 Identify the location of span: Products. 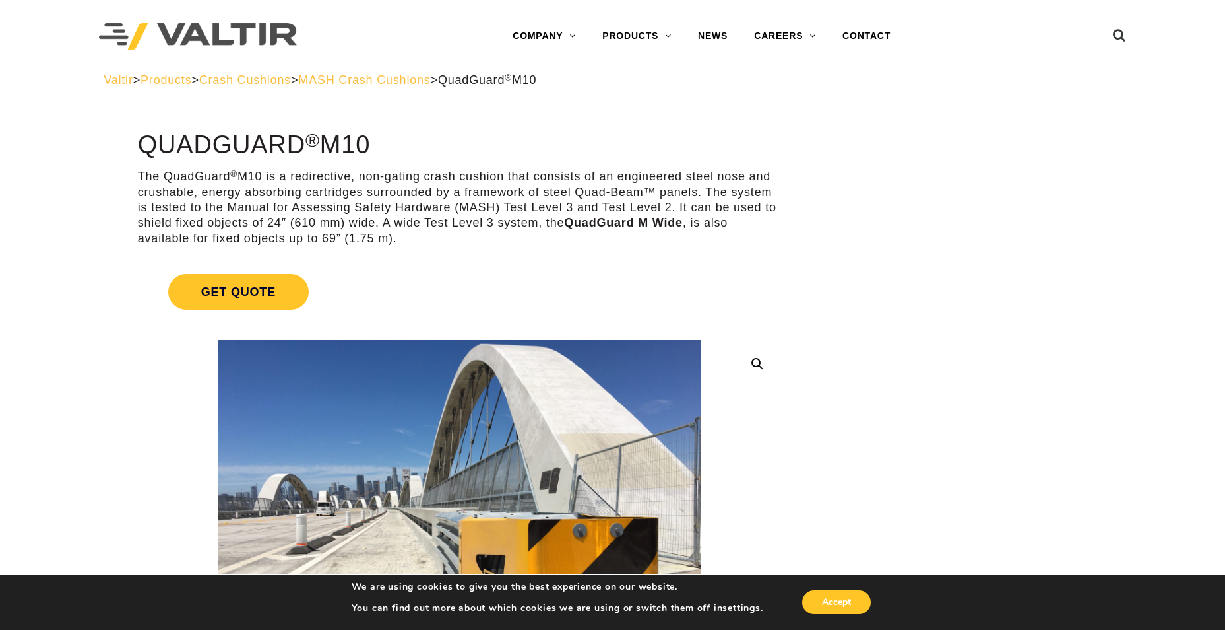
(166, 80).